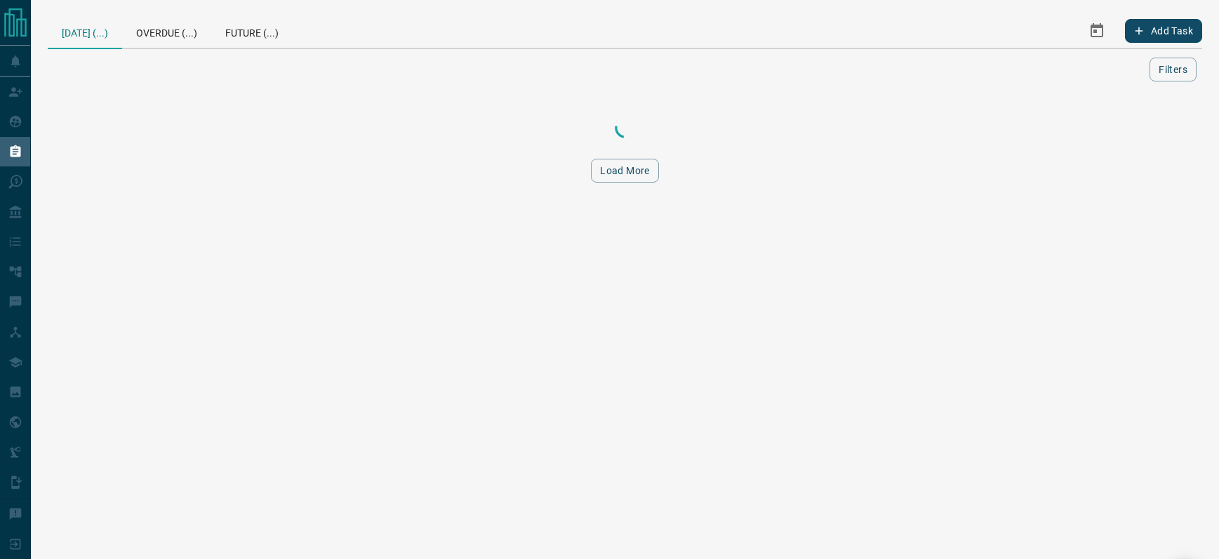  Describe the element at coordinates (1163, 31) in the screenshot. I see `button: Add Task` at that location.